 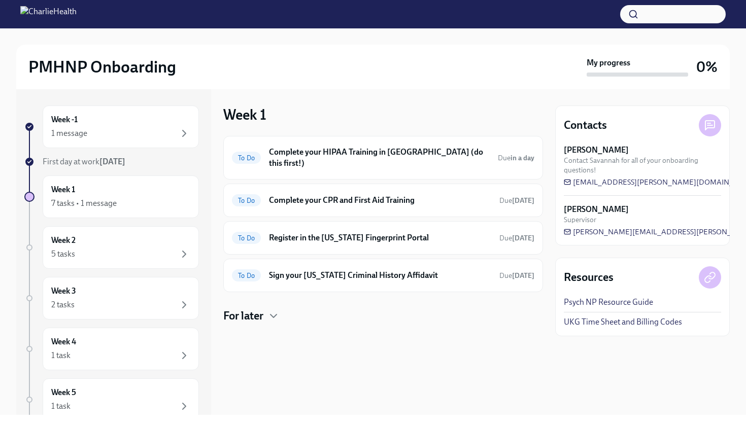 What do you see at coordinates (112, 248) in the screenshot?
I see `a: Week 25 tasks` at bounding box center [112, 248].